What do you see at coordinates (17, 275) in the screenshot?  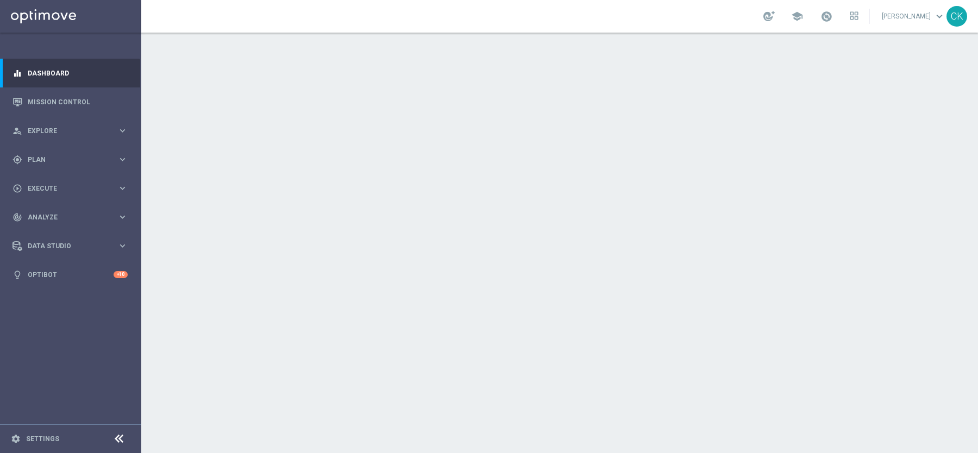 I see `i: lightbulb` at bounding box center [17, 275].